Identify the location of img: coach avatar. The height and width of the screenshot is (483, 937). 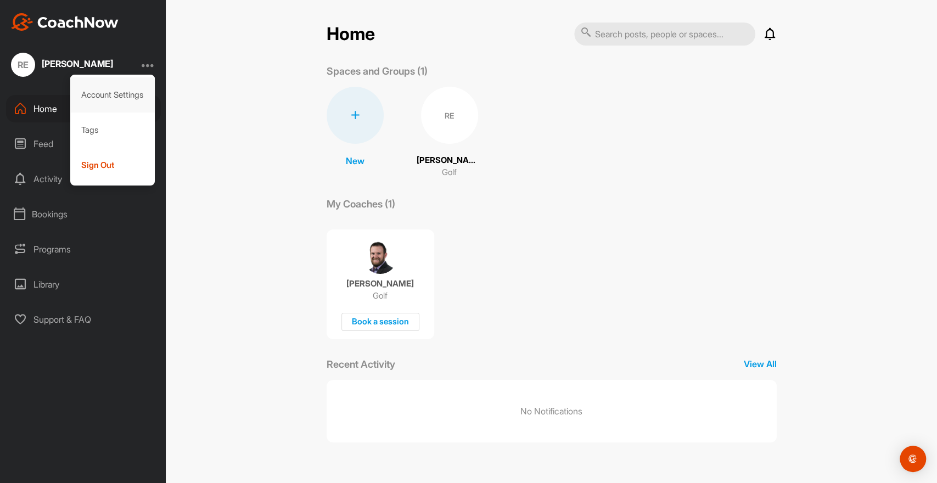
(380, 257).